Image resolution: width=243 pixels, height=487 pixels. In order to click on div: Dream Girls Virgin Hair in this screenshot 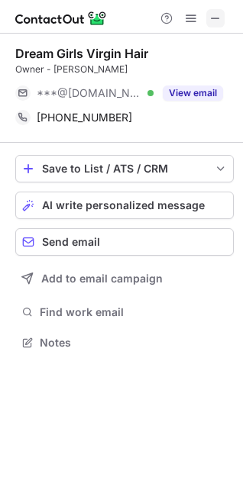, I will do `click(82, 53)`.